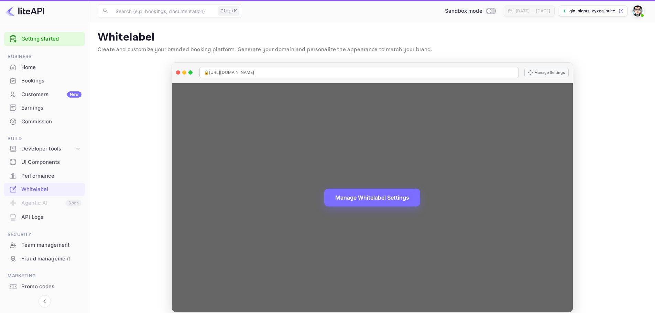 This screenshot has height=313, width=655. What do you see at coordinates (44, 162) in the screenshot?
I see `a: UI Components` at bounding box center [44, 162].